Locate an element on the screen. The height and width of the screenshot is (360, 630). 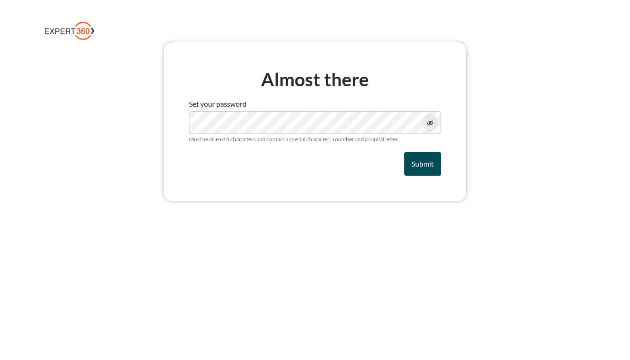
label: Set your password is located at coordinates (218, 104).